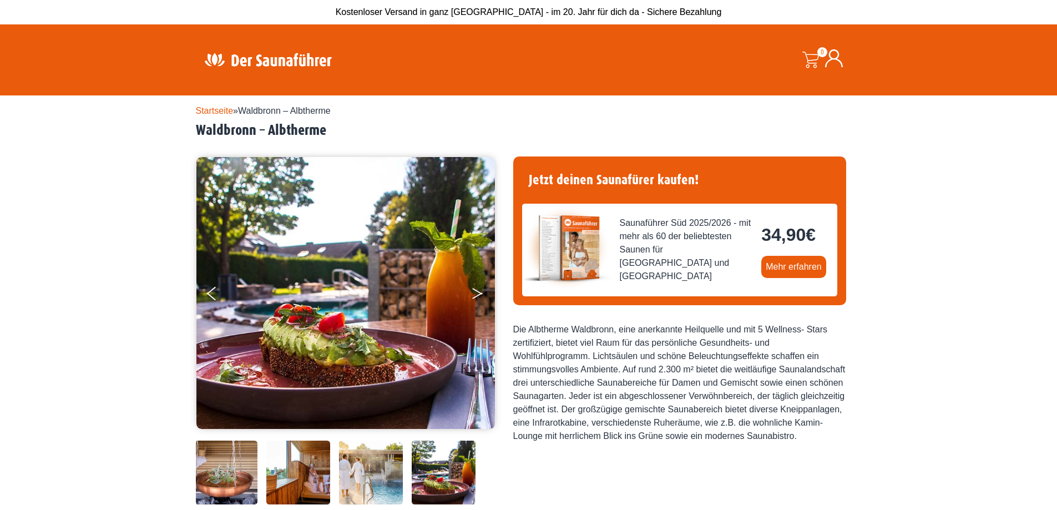 The width and height of the screenshot is (1057, 510). Describe the element at coordinates (566, 248) in the screenshot. I see `img: der-saunafuehrer-2025-sued.jpg` at that location.